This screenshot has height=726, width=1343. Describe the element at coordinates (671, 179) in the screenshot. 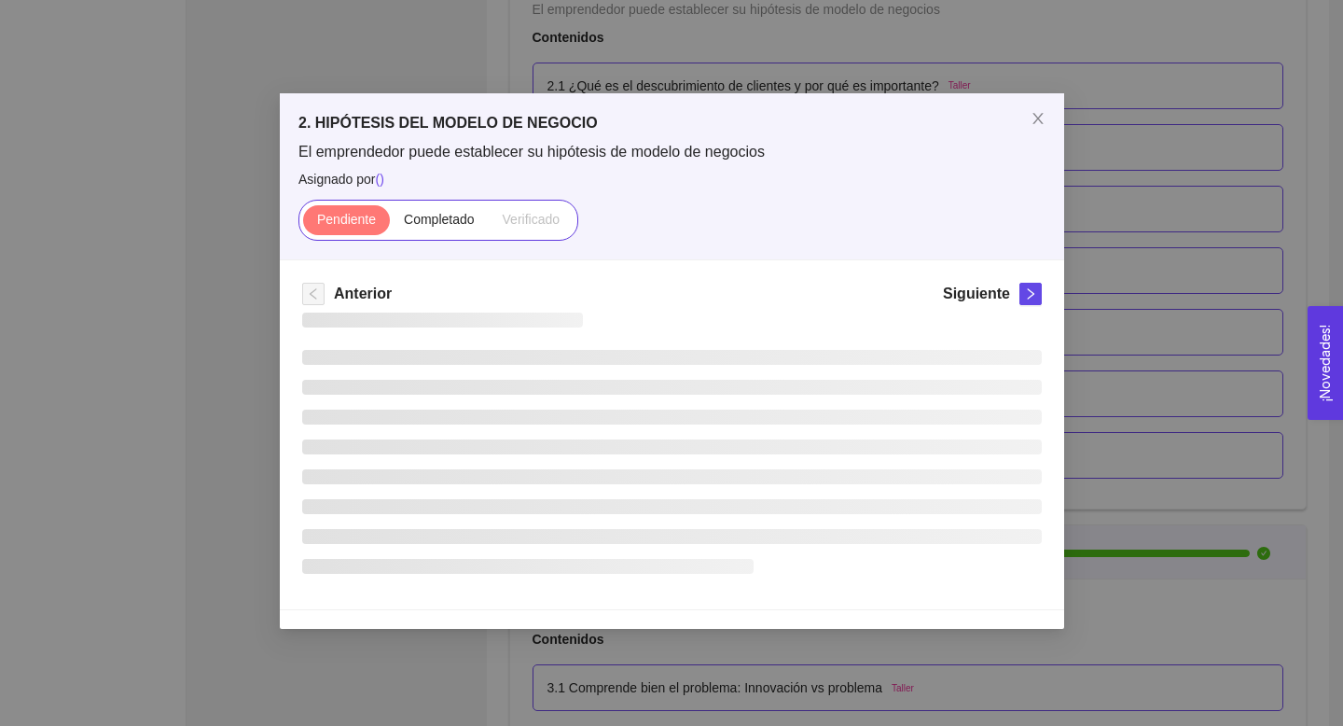

I see `span: Asignado por` at that location.